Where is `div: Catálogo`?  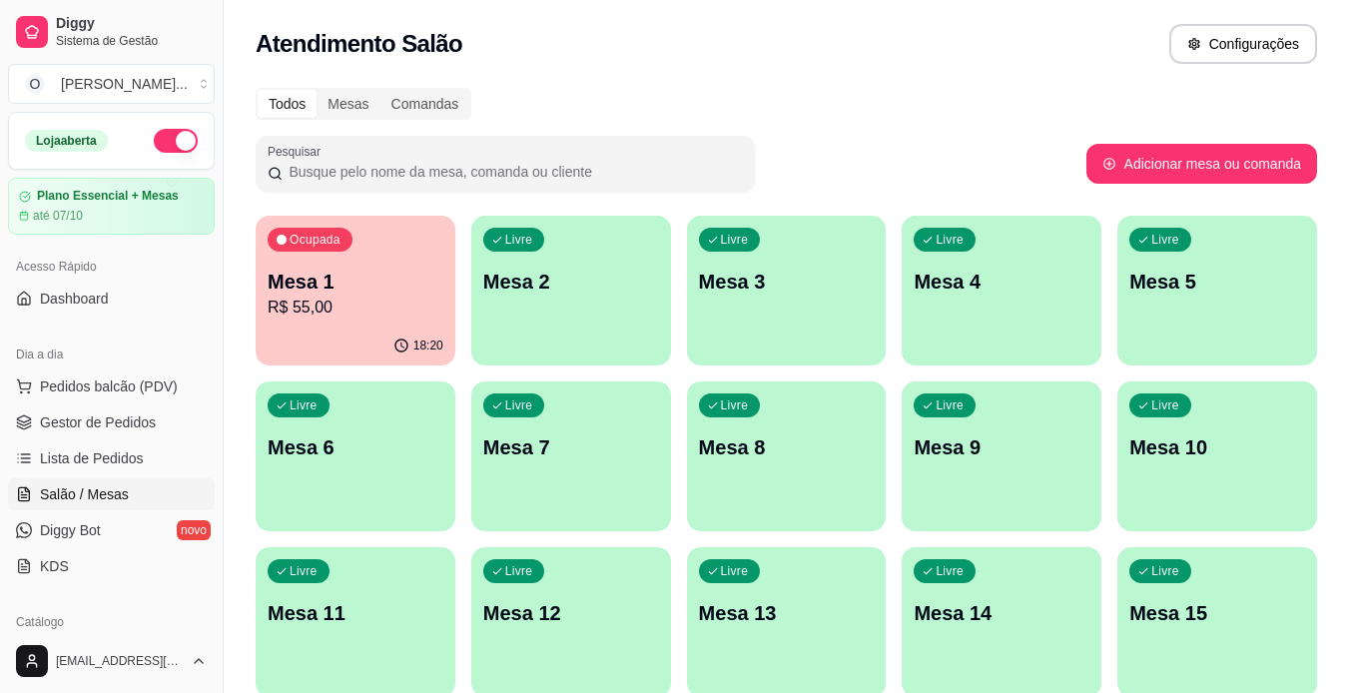 div: Catálogo is located at coordinates (111, 622).